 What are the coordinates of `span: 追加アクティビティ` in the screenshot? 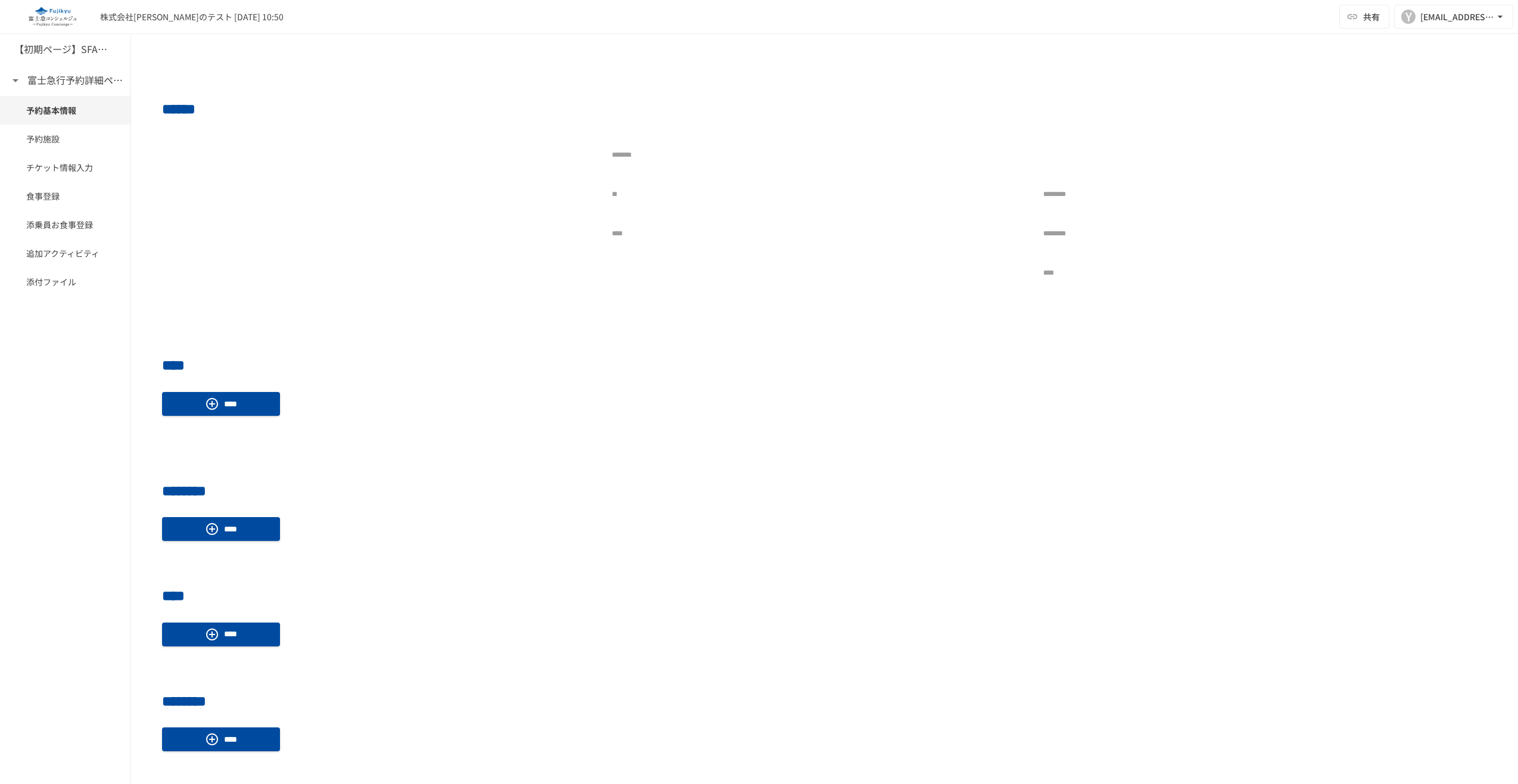 It's located at (65, 253).